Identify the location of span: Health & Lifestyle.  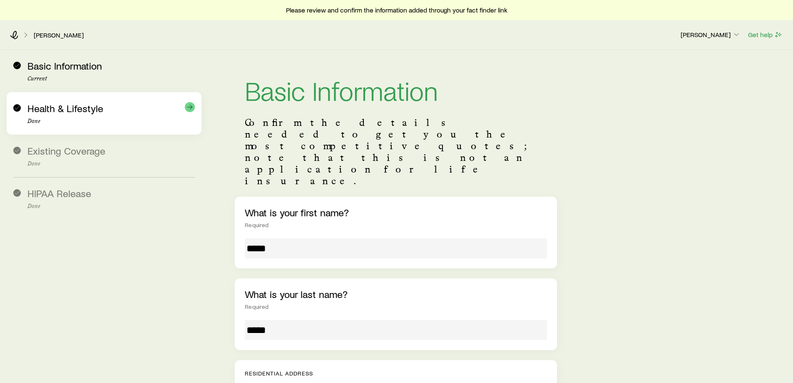
(65, 108).